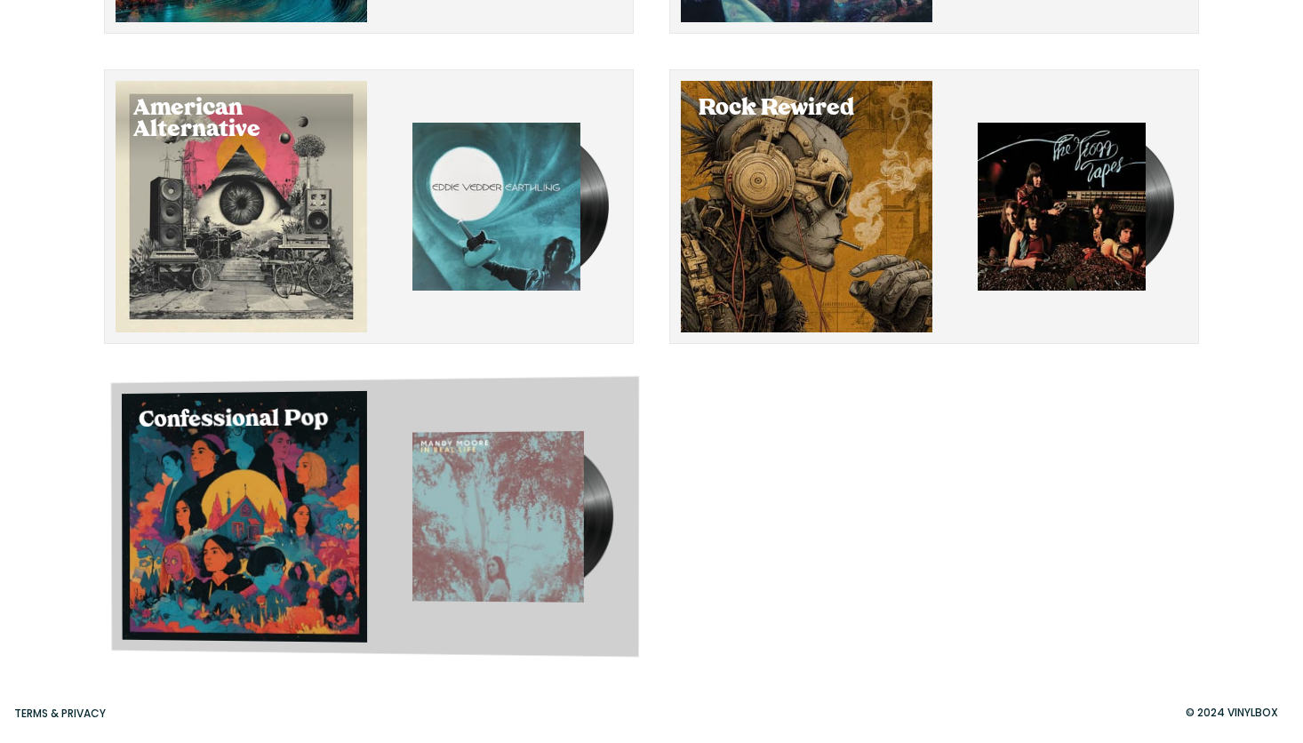 The width and height of the screenshot is (1303, 743). I want to click on div: Select American Alternative, so click(241, 206).